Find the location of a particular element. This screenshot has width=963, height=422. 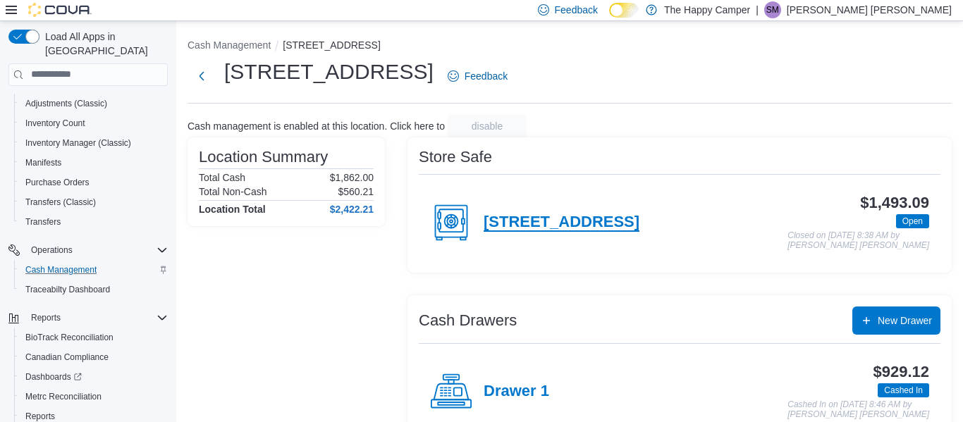

a: Canadian Compliance is located at coordinates (67, 357).